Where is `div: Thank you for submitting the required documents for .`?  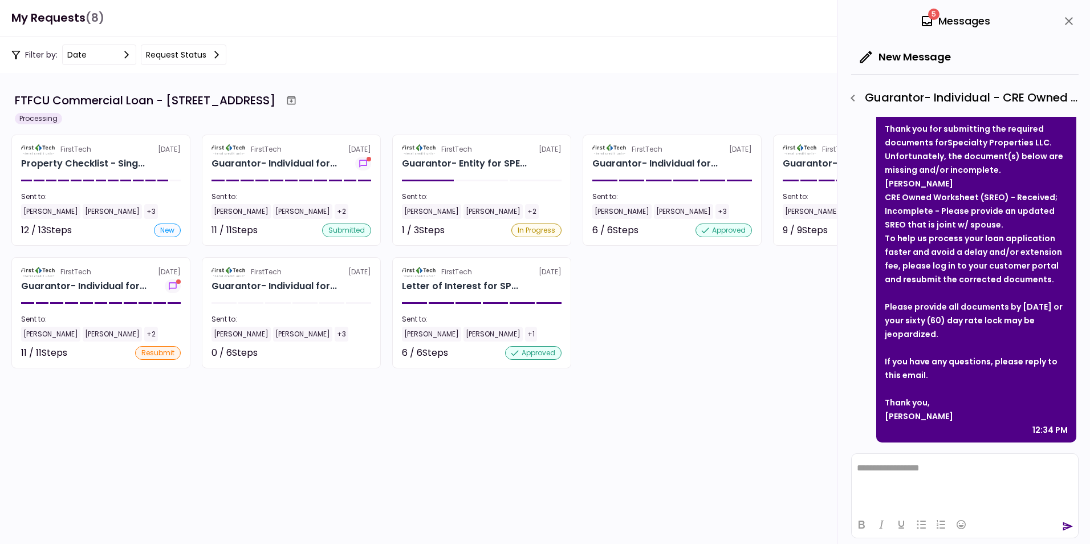 div: Thank you for submitting the required documents for . is located at coordinates (976, 136).